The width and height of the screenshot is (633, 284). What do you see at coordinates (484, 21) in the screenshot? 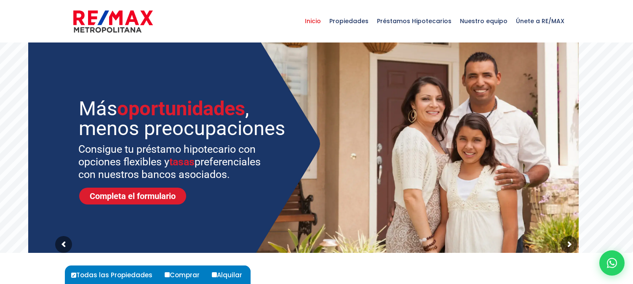
I see `span: Nuestro equipo` at bounding box center [484, 21].